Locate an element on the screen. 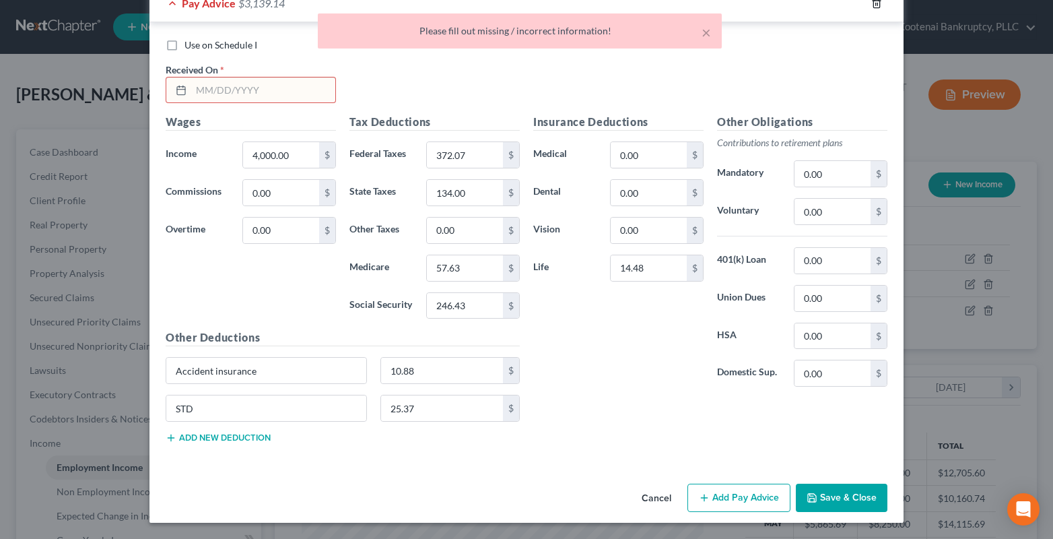 The width and height of the screenshot is (1053, 539). h5: Wages is located at coordinates (251, 122).